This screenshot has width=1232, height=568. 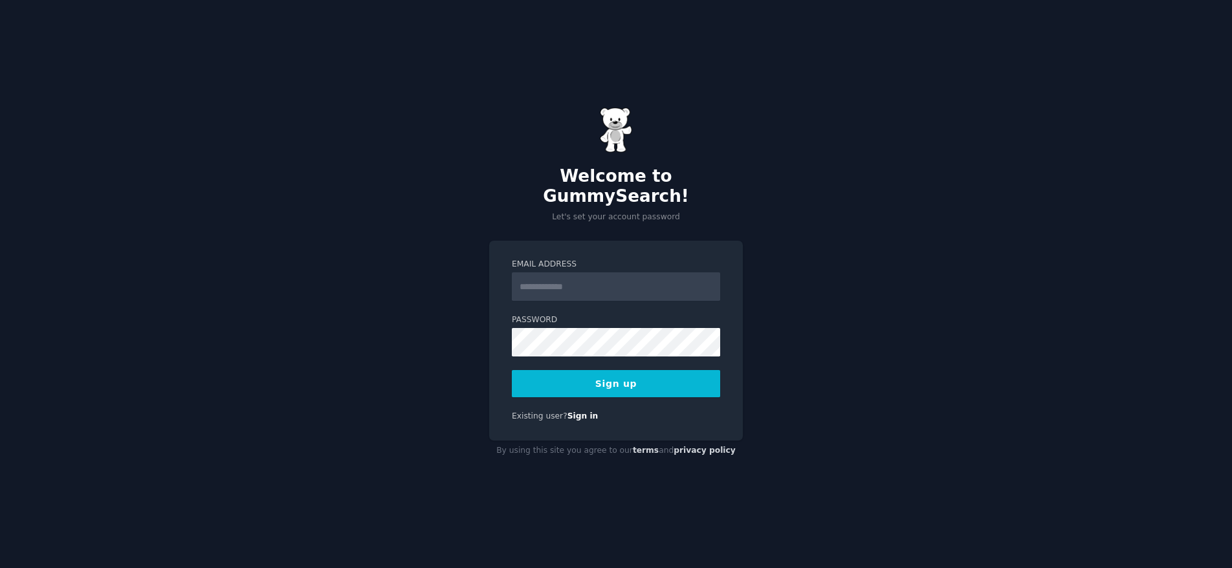 What do you see at coordinates (616, 384) in the screenshot?
I see `button: Sign up` at bounding box center [616, 384].